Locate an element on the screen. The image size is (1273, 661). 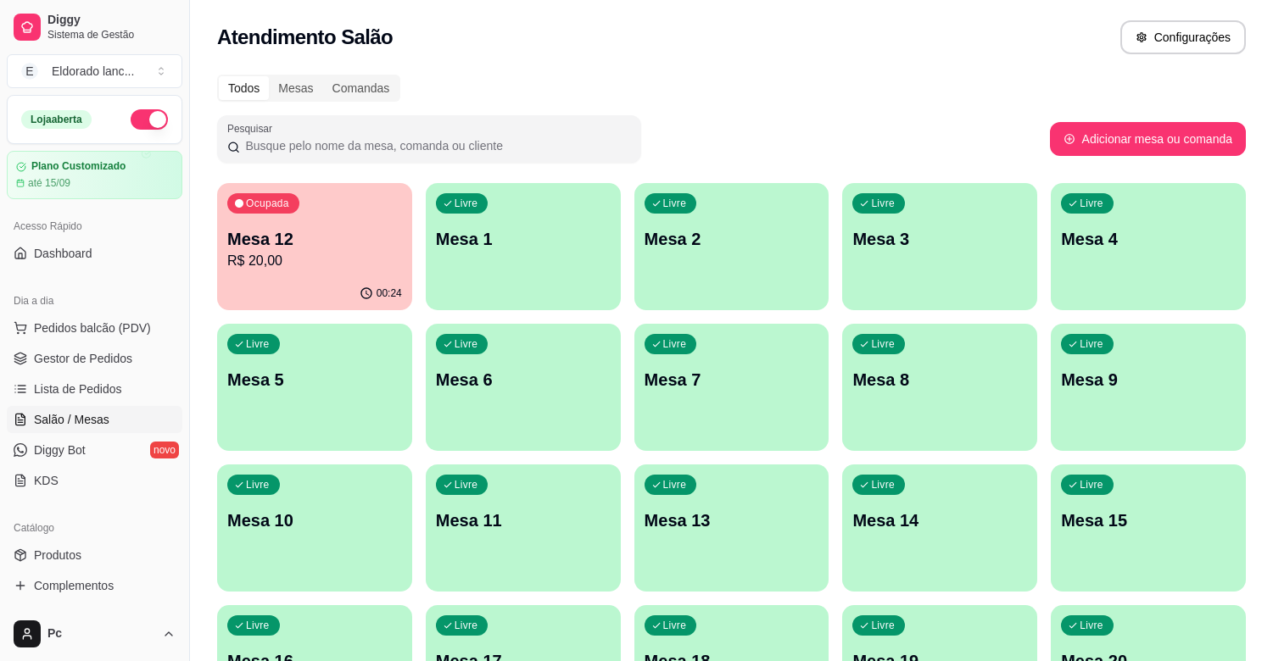
p: Mesa 10 is located at coordinates (315, 521).